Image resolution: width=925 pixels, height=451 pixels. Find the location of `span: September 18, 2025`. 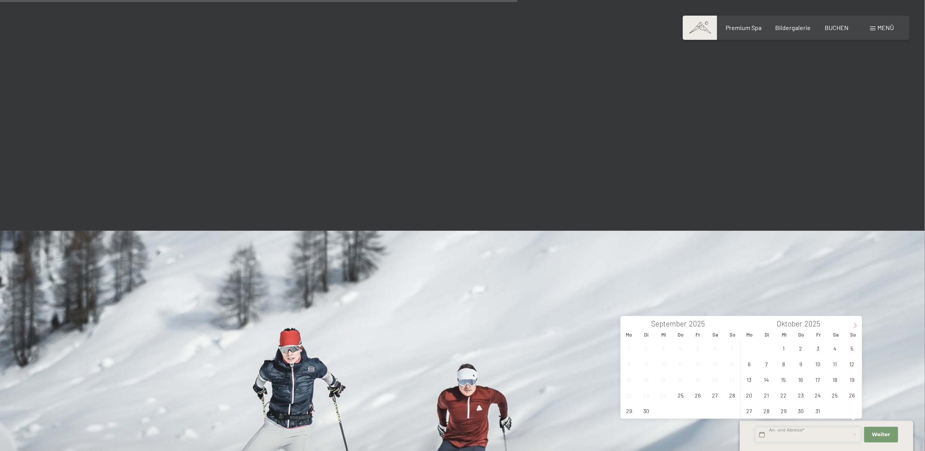

span: September 18, 2025 is located at coordinates (681, 379).